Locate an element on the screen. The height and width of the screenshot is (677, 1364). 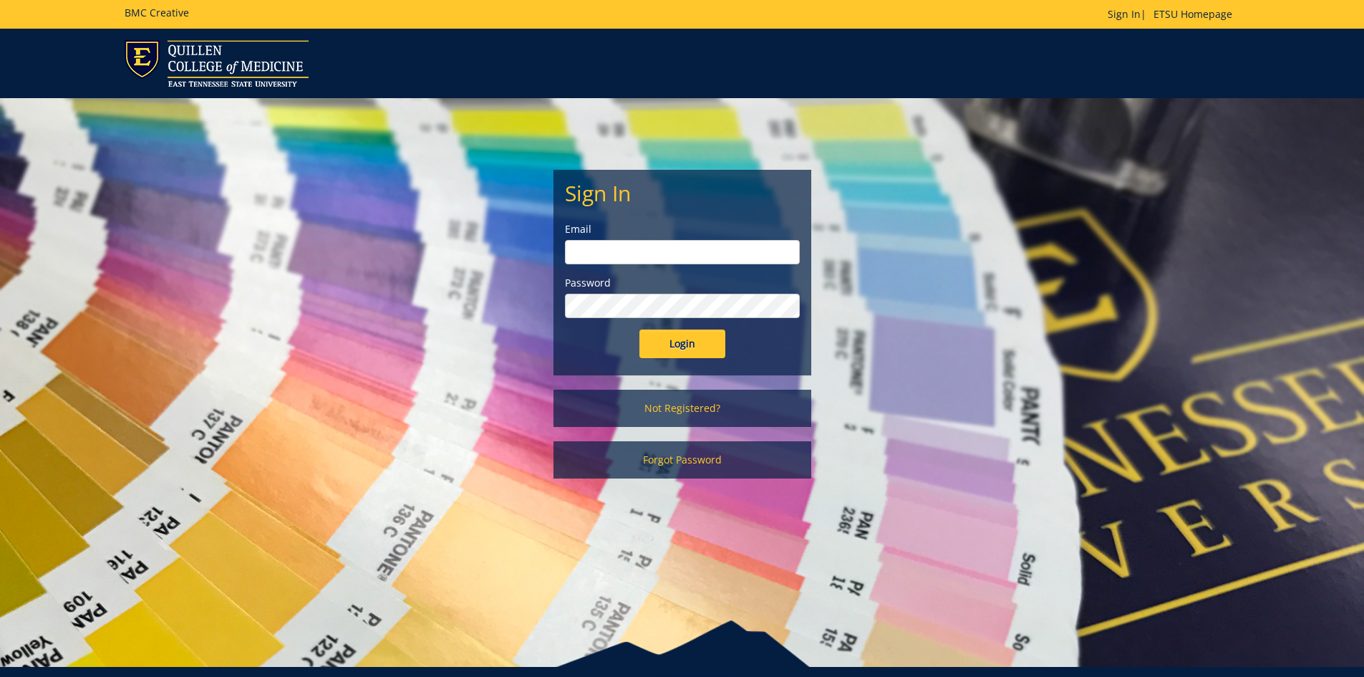
a: Sign In is located at coordinates (1125, 14).